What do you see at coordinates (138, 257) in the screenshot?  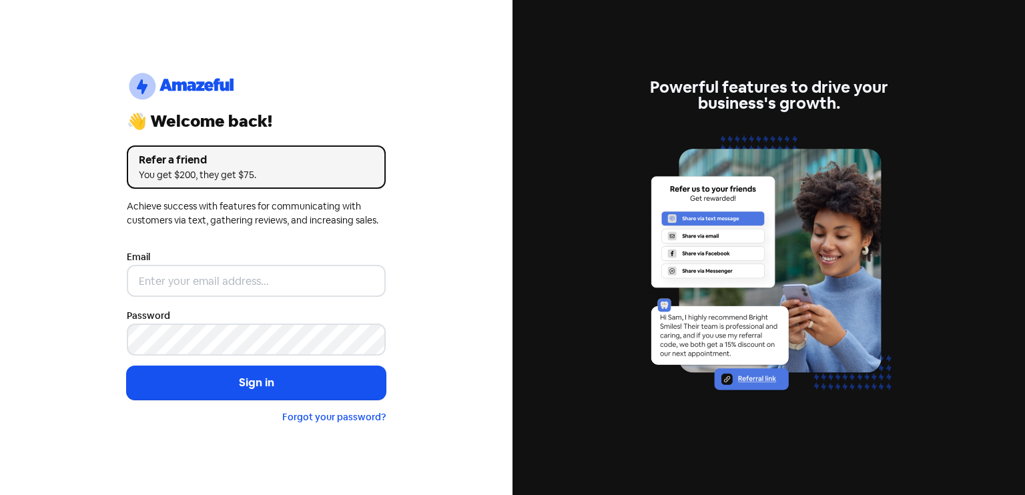 I see `label: Email` at bounding box center [138, 257].